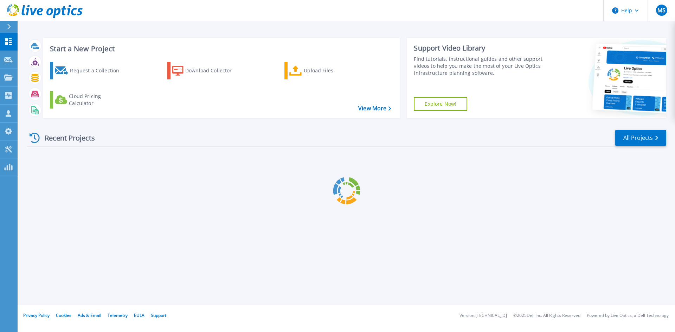 The width and height of the screenshot is (675, 332). What do you see at coordinates (98, 71) in the screenshot?
I see `div: Request a Collection` at bounding box center [98, 71].